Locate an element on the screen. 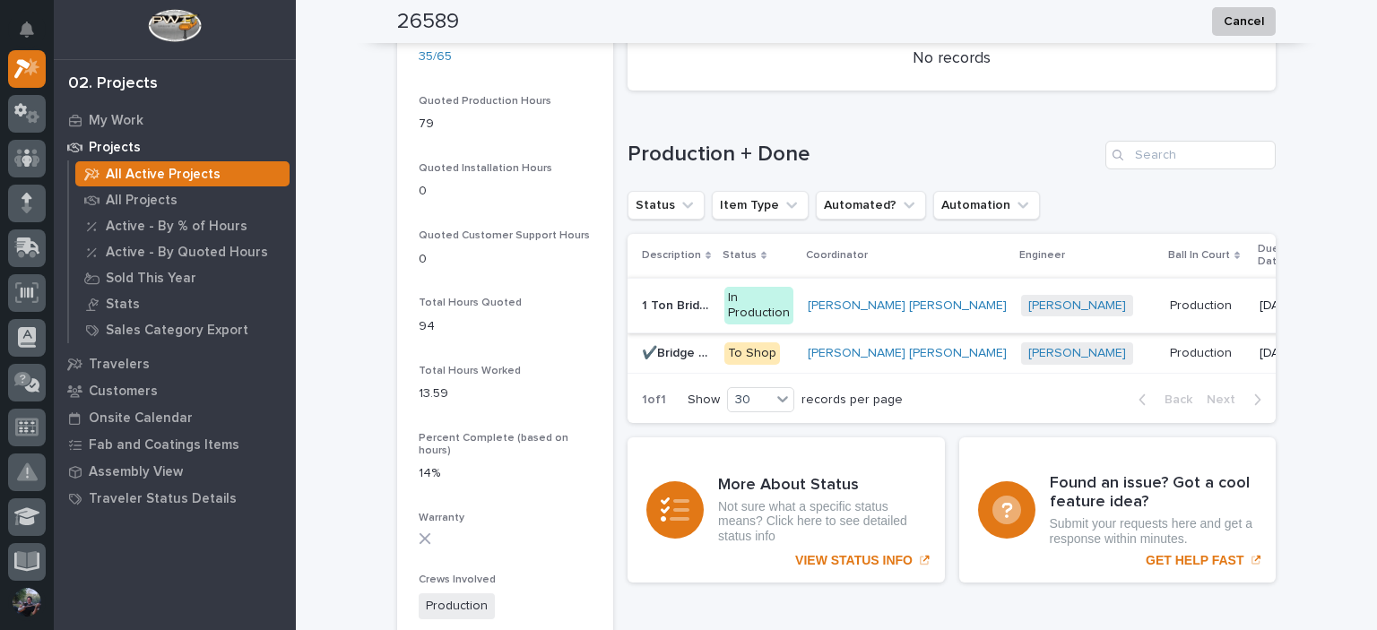 The image size is (1377, 630). p: All Projects is located at coordinates (142, 201).